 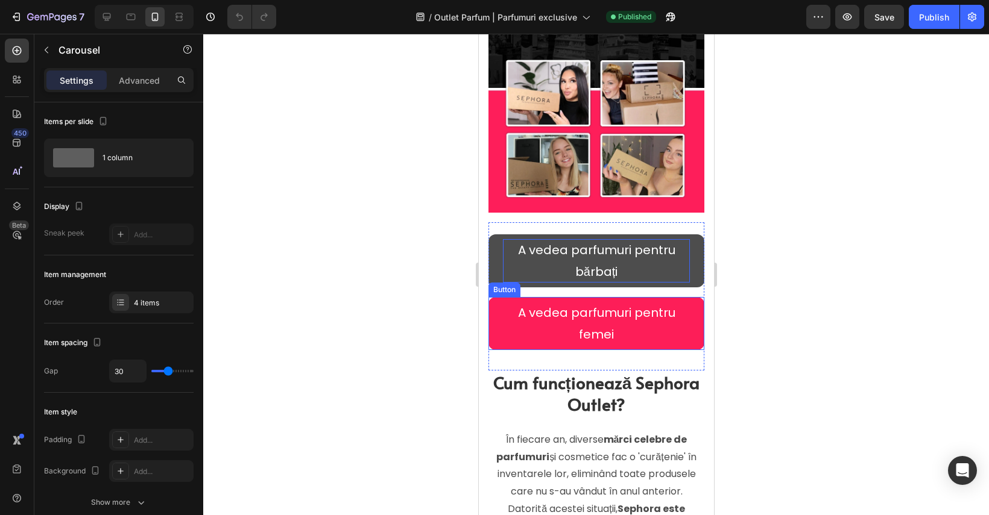 I want to click on a: A vedea parfumuri pentru bărbați, so click(x=118, y=227).